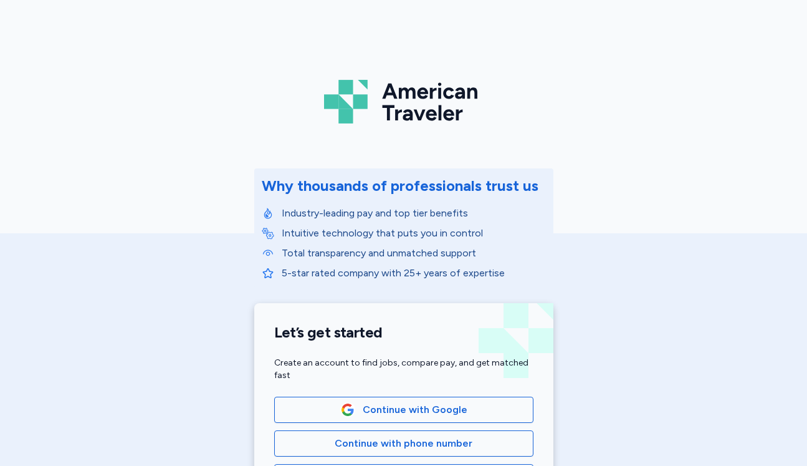  Describe the element at coordinates (400, 186) in the screenshot. I see `div: Why thousands of professionals trust us` at that location.